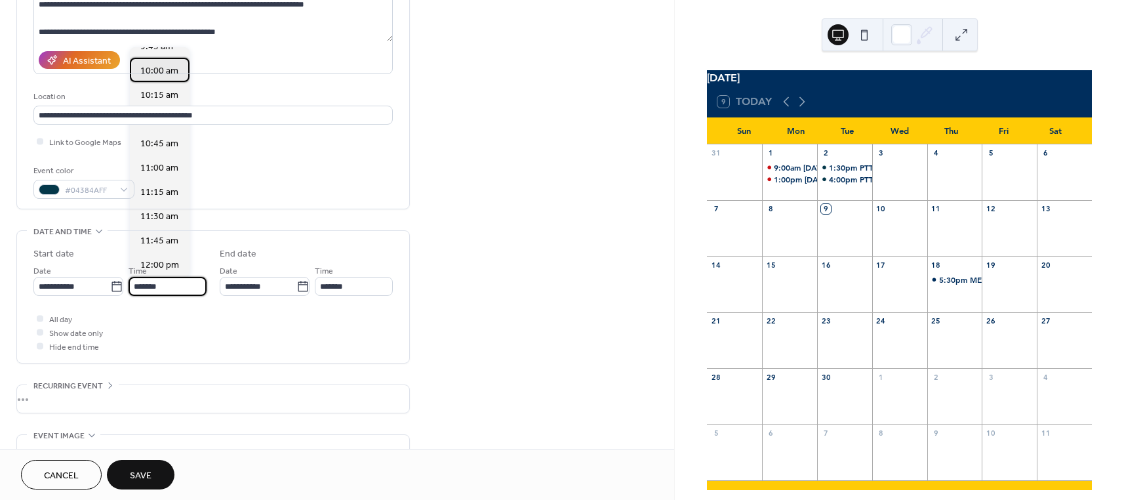 The image size is (1124, 500). I want to click on button: AI Assistant, so click(79, 60).